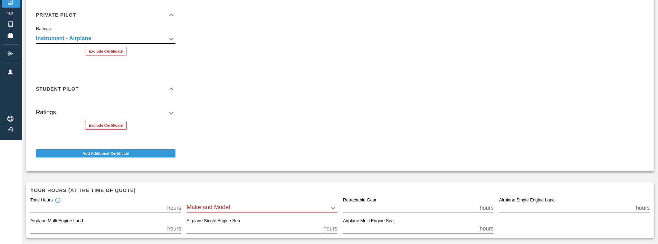 This screenshot has height=244, width=658. Describe the element at coordinates (58, 200) in the screenshot. I see `svg: Total hours in fixed-wing aircraft` at that location.